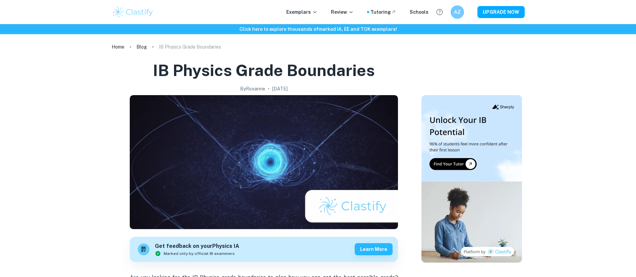  Describe the element at coordinates (440, 12) in the screenshot. I see `button: Help and Feedback` at that location.